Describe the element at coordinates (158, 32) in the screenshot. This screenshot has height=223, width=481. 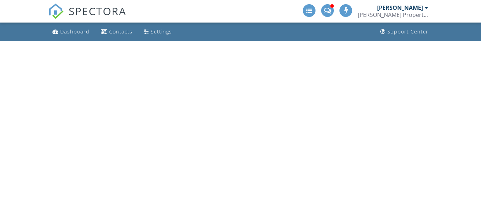
I see `a: Settings` at that location.